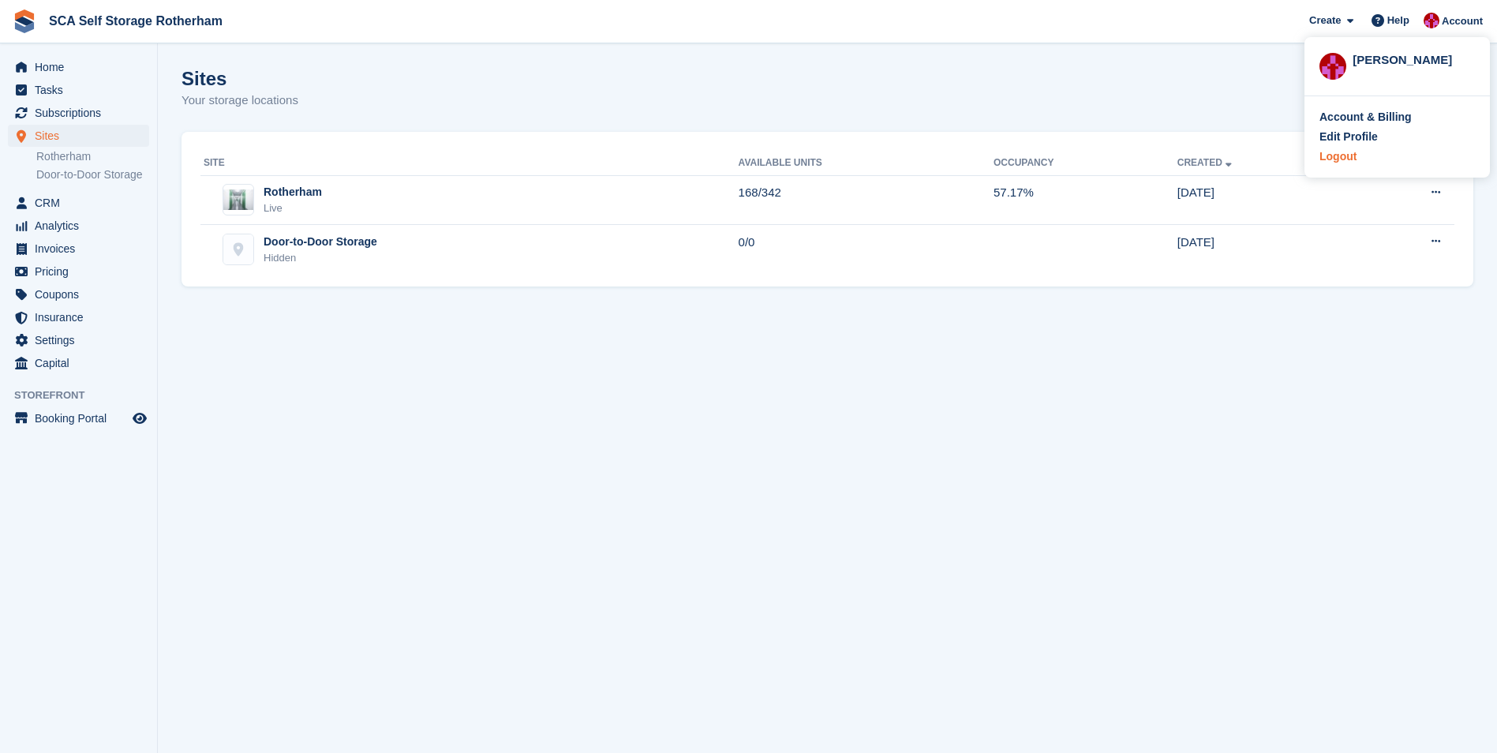 The image size is (1497, 753). What do you see at coordinates (866, 200) in the screenshot?
I see `td: 168/342` at bounding box center [866, 200].